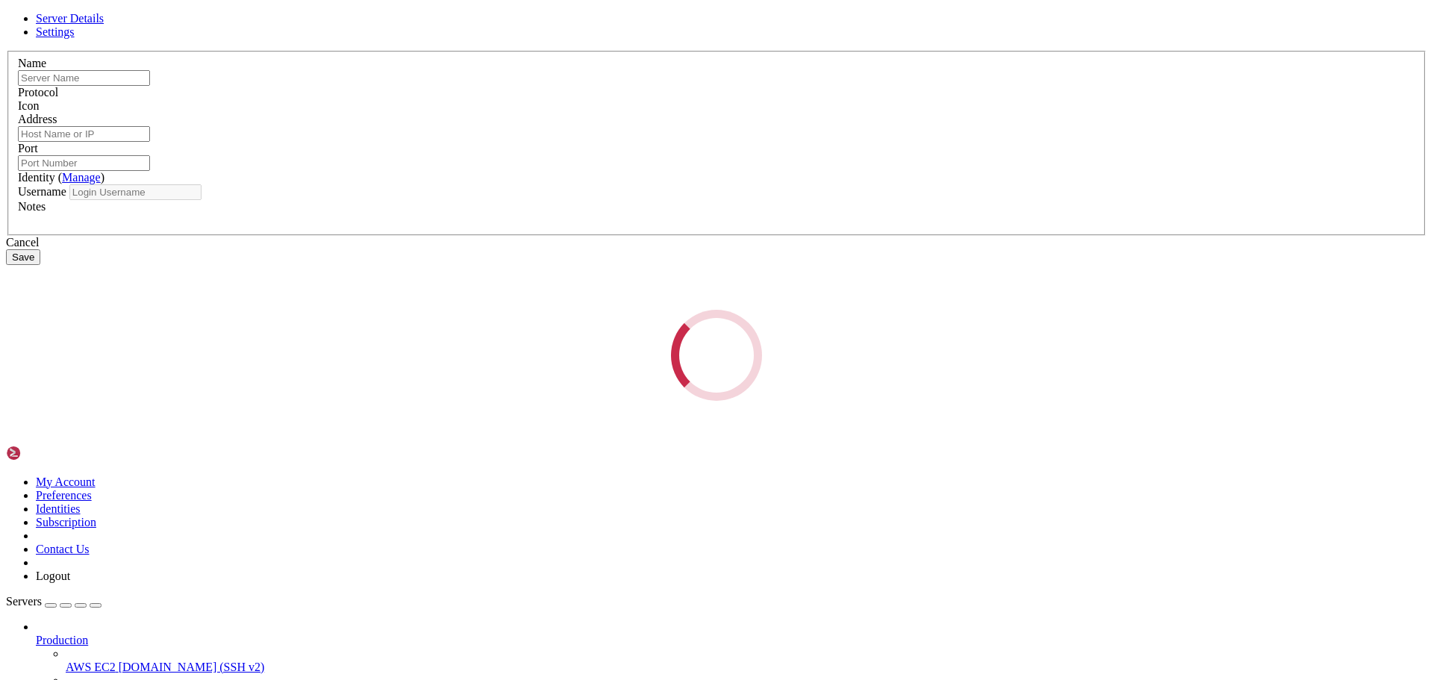 The width and height of the screenshot is (1433, 680). What do you see at coordinates (66, 522) in the screenshot?
I see `a: Subscription` at bounding box center [66, 522].